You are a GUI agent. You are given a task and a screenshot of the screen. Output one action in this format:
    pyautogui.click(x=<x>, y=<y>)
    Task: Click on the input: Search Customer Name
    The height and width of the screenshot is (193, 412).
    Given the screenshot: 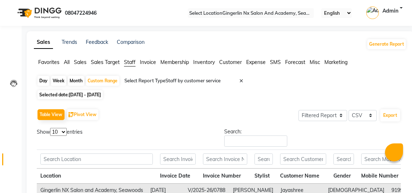 What is the action you would take?
    pyautogui.click(x=303, y=159)
    